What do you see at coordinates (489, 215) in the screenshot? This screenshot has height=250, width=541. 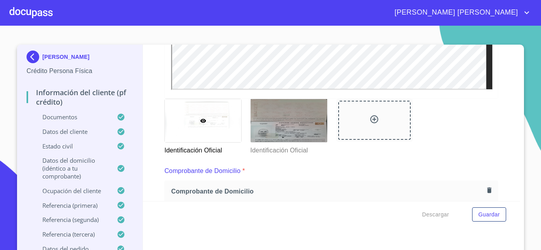 I see `span: Guardar` at bounding box center [489, 215].